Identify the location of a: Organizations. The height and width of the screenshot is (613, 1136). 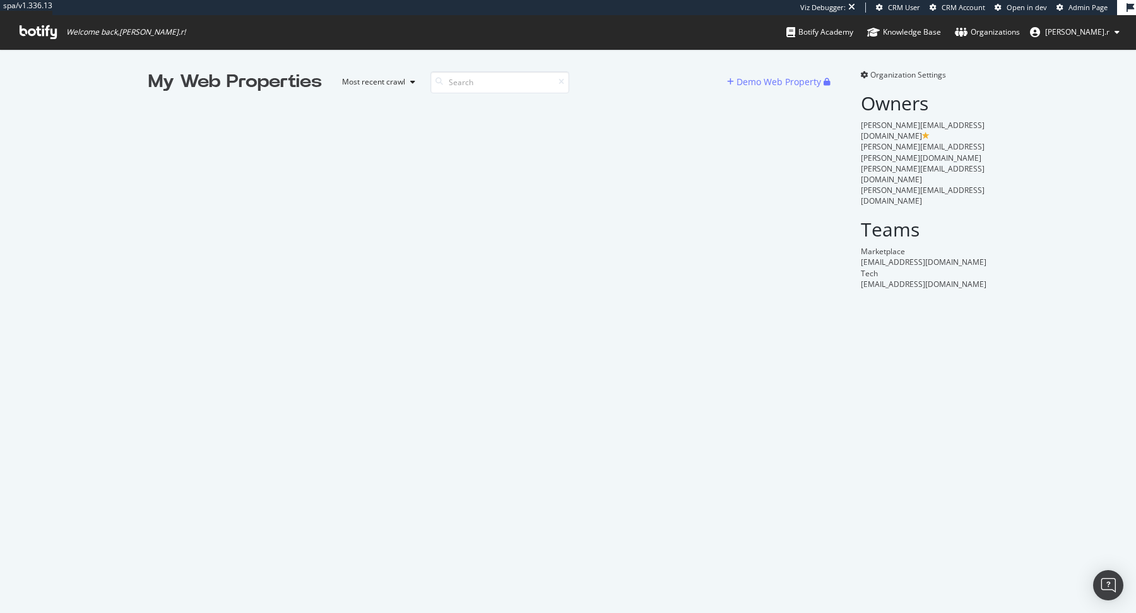
(987, 32).